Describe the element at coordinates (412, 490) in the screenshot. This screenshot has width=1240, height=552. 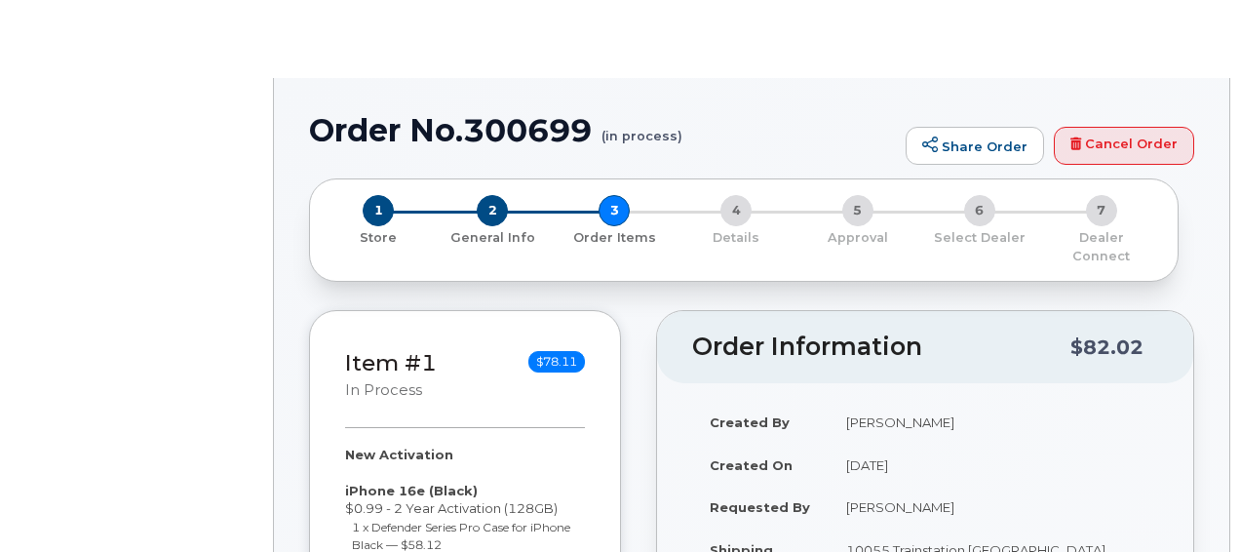
I see `strong: iPhone 16e (Black)` at that location.